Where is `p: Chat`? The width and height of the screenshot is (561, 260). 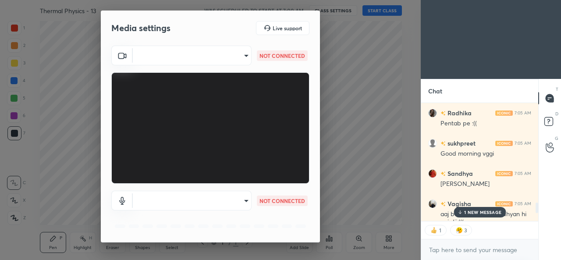
p: Chat is located at coordinates (435, 91).